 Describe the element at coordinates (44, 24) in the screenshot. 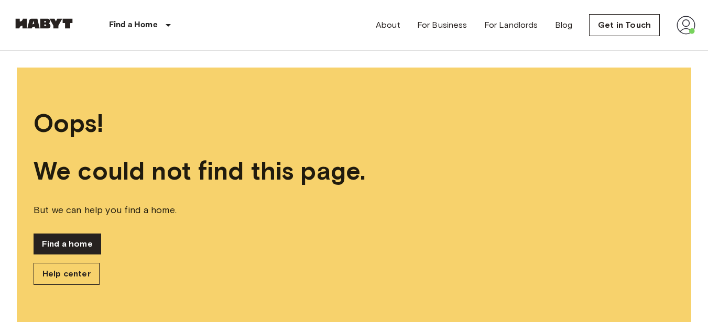

I see `img: Habyt` at that location.